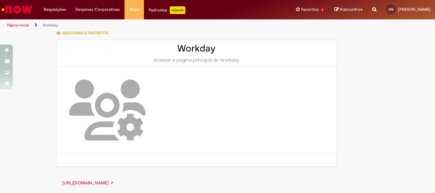  Describe the element at coordinates (177, 10) in the screenshot. I see `p: +GenAi` at that location.